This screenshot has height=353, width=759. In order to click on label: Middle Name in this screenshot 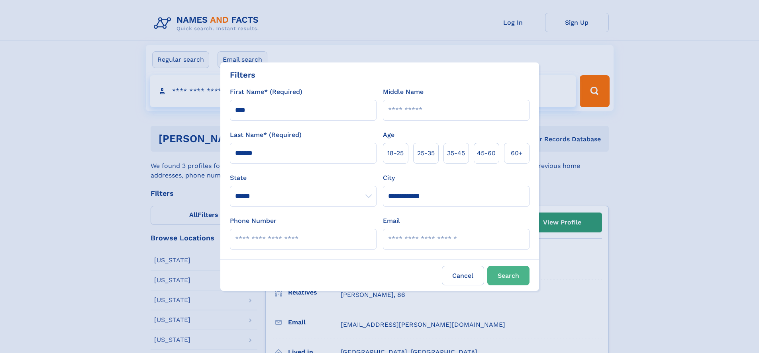, I will do `click(403, 92)`.